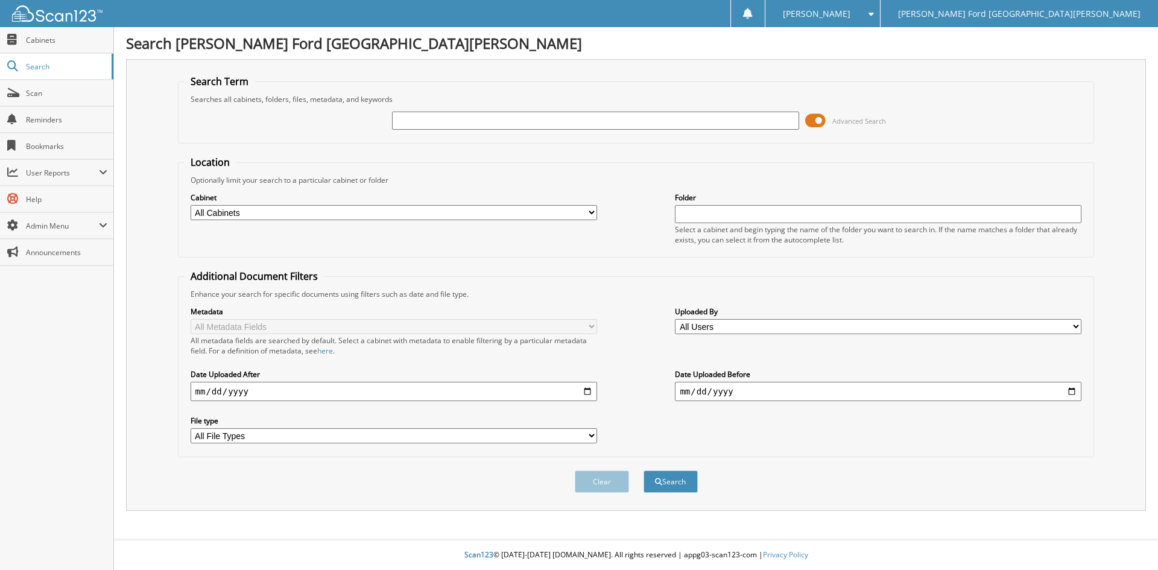  What do you see at coordinates (637, 294) in the screenshot?
I see `div: Enhance your search for specific documents using filters such as date and file type.` at bounding box center [637, 294].